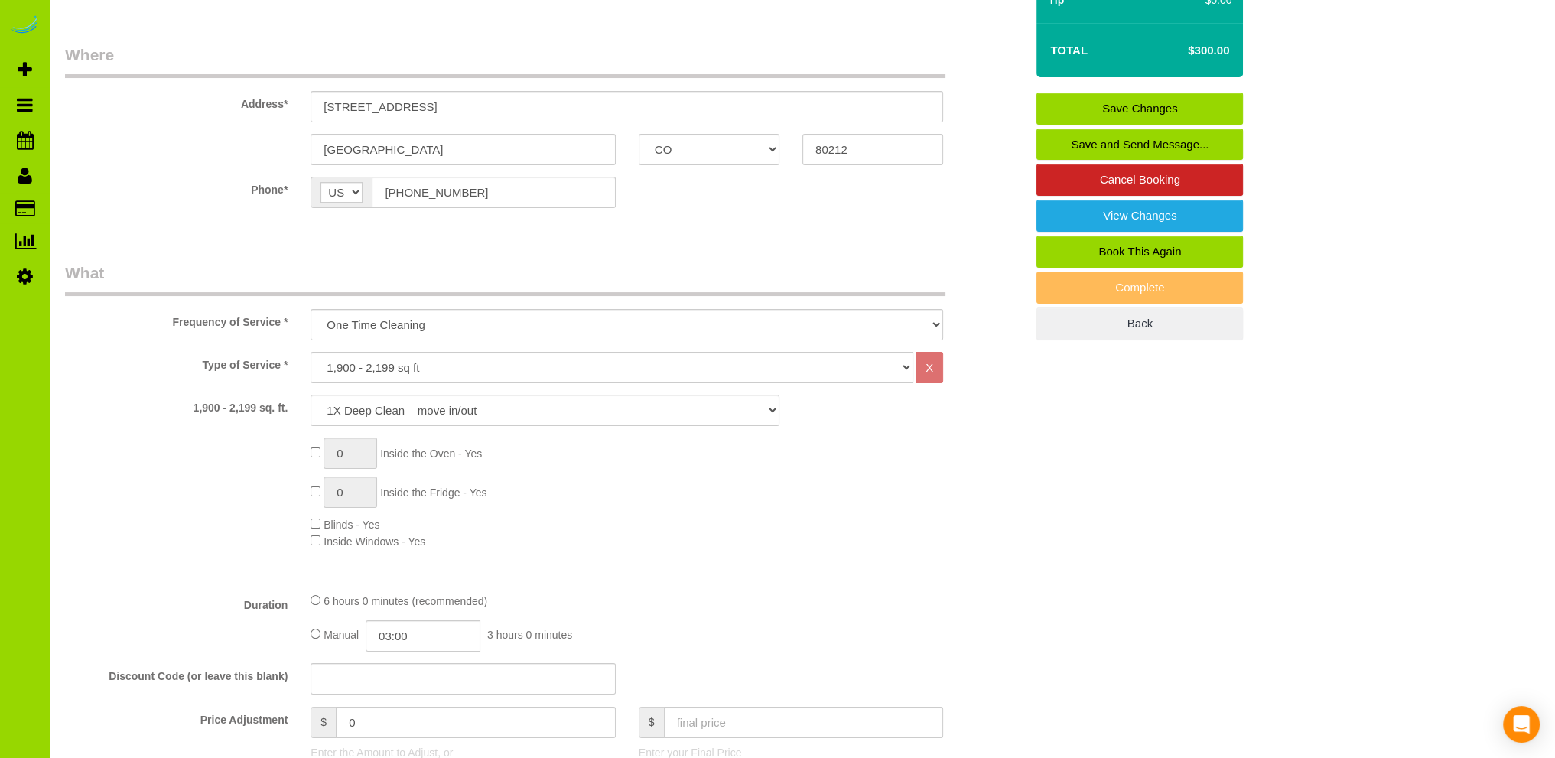  What do you see at coordinates (804, 722) in the screenshot?
I see `input: final price` at bounding box center [804, 722].